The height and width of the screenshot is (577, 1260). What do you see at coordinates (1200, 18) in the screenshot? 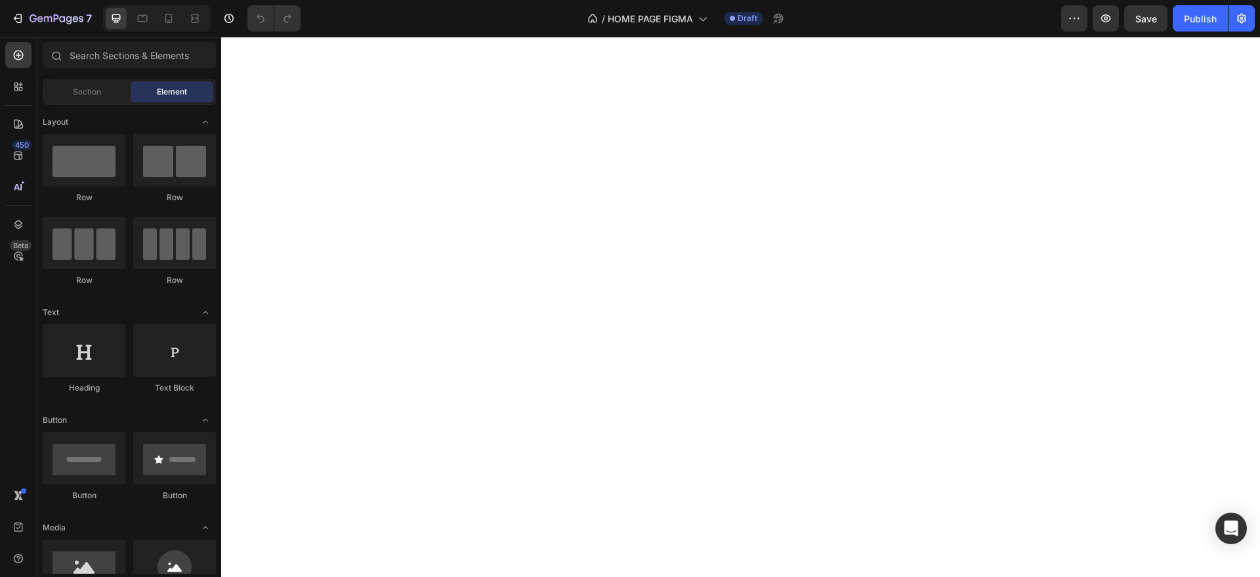
I see `div: Publish` at bounding box center [1200, 18].